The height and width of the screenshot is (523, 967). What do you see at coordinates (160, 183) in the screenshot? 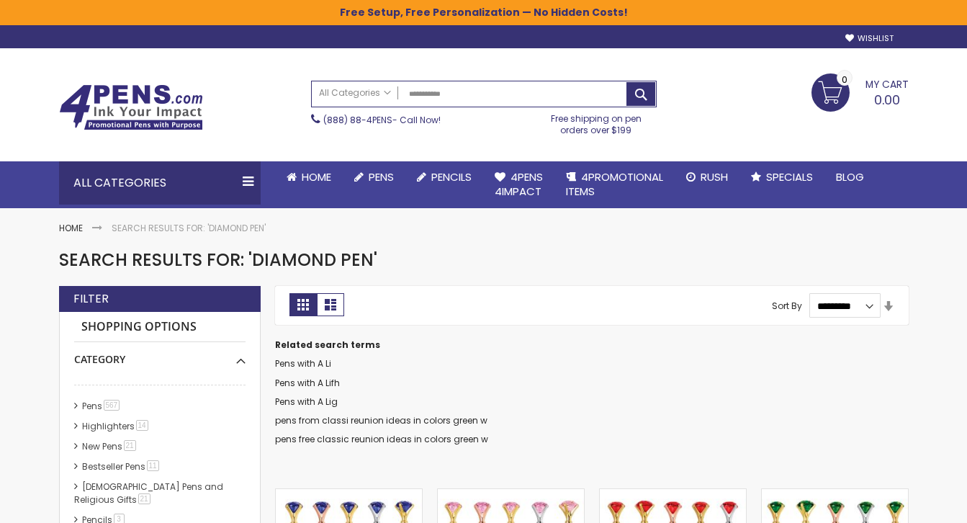
I see `div: All Categories` at bounding box center [160, 183].